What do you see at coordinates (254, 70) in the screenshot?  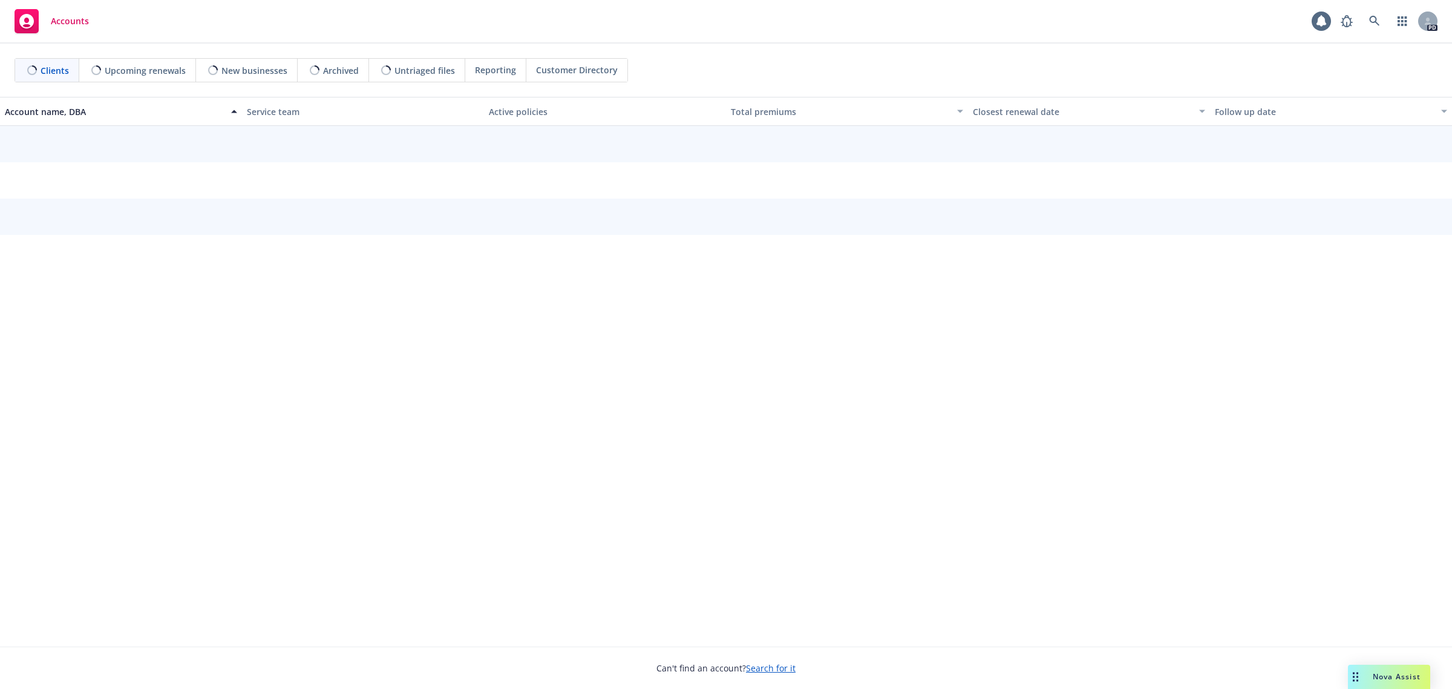 I see `span: New businesses` at bounding box center [254, 70].